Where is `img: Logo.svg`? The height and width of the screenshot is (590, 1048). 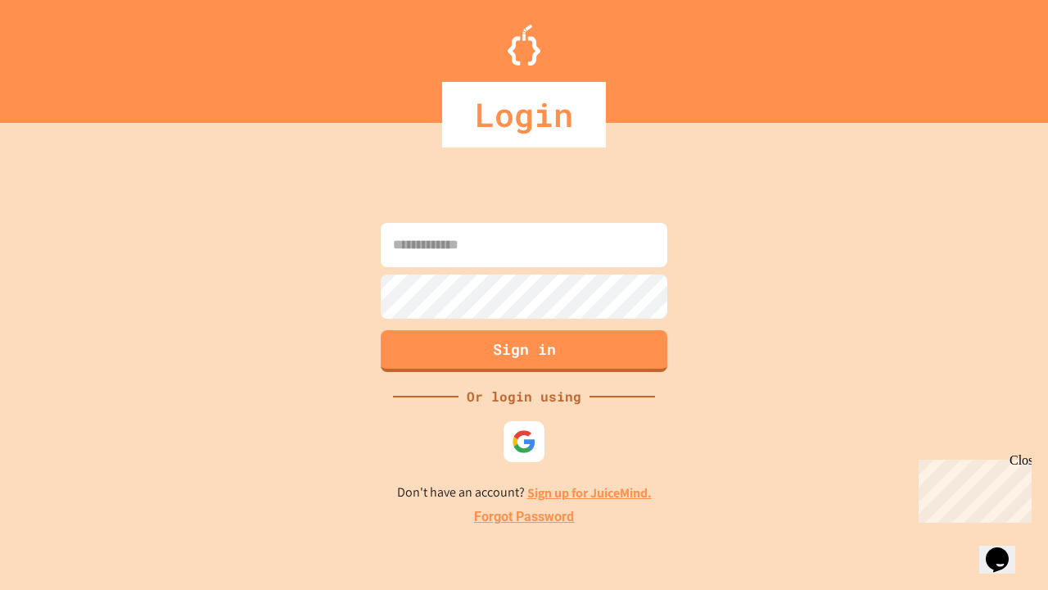
img: Logo.svg is located at coordinates (524, 45).